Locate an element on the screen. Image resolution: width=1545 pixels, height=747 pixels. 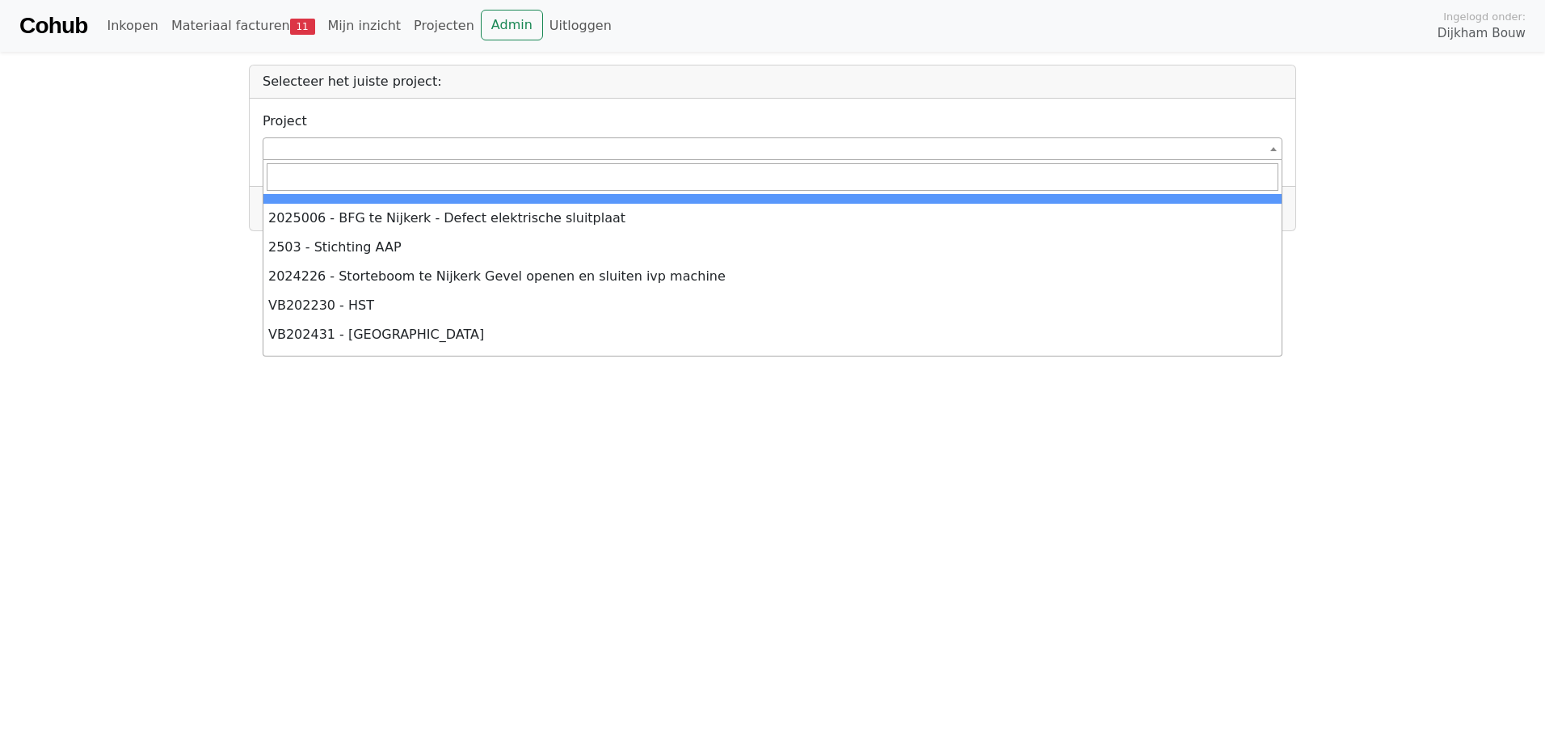
li: 2025006 - BFG te Nijkerk - Defect elektrische sluitplaat is located at coordinates (773, 218).